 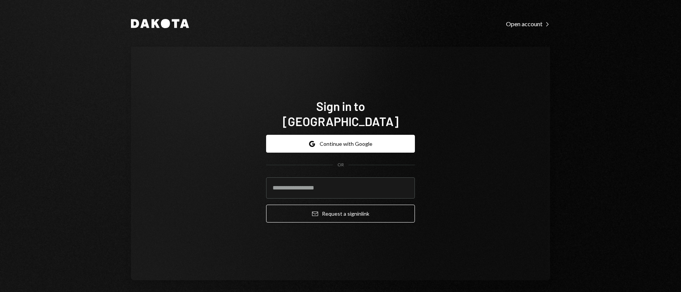 What do you see at coordinates (528, 24) in the screenshot?
I see `a: Open account` at bounding box center [528, 24].